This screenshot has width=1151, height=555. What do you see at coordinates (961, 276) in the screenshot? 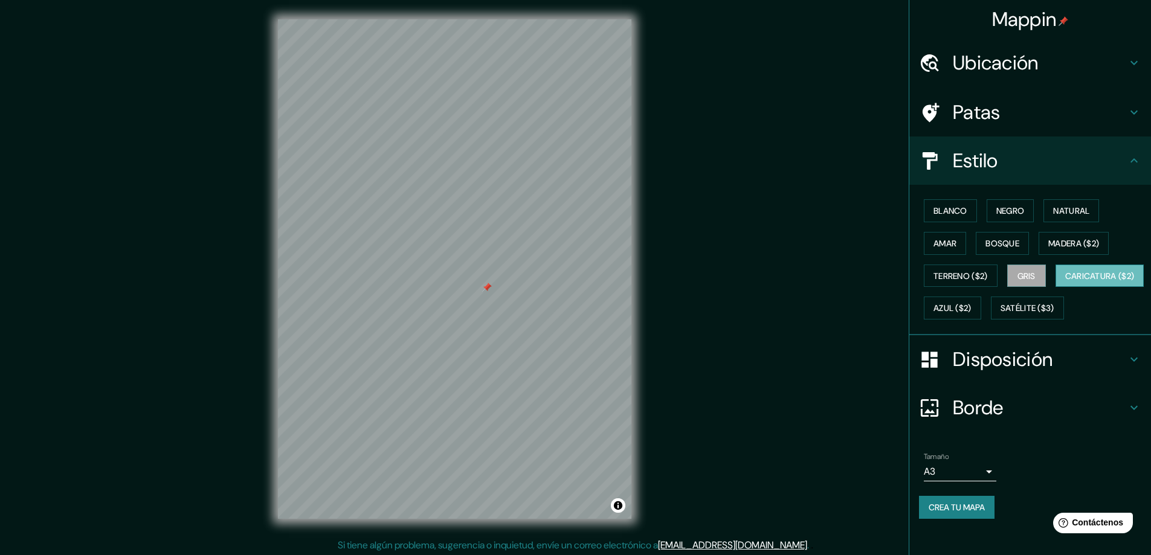
I see `font: Terreno ($2)` at bounding box center [961, 276].